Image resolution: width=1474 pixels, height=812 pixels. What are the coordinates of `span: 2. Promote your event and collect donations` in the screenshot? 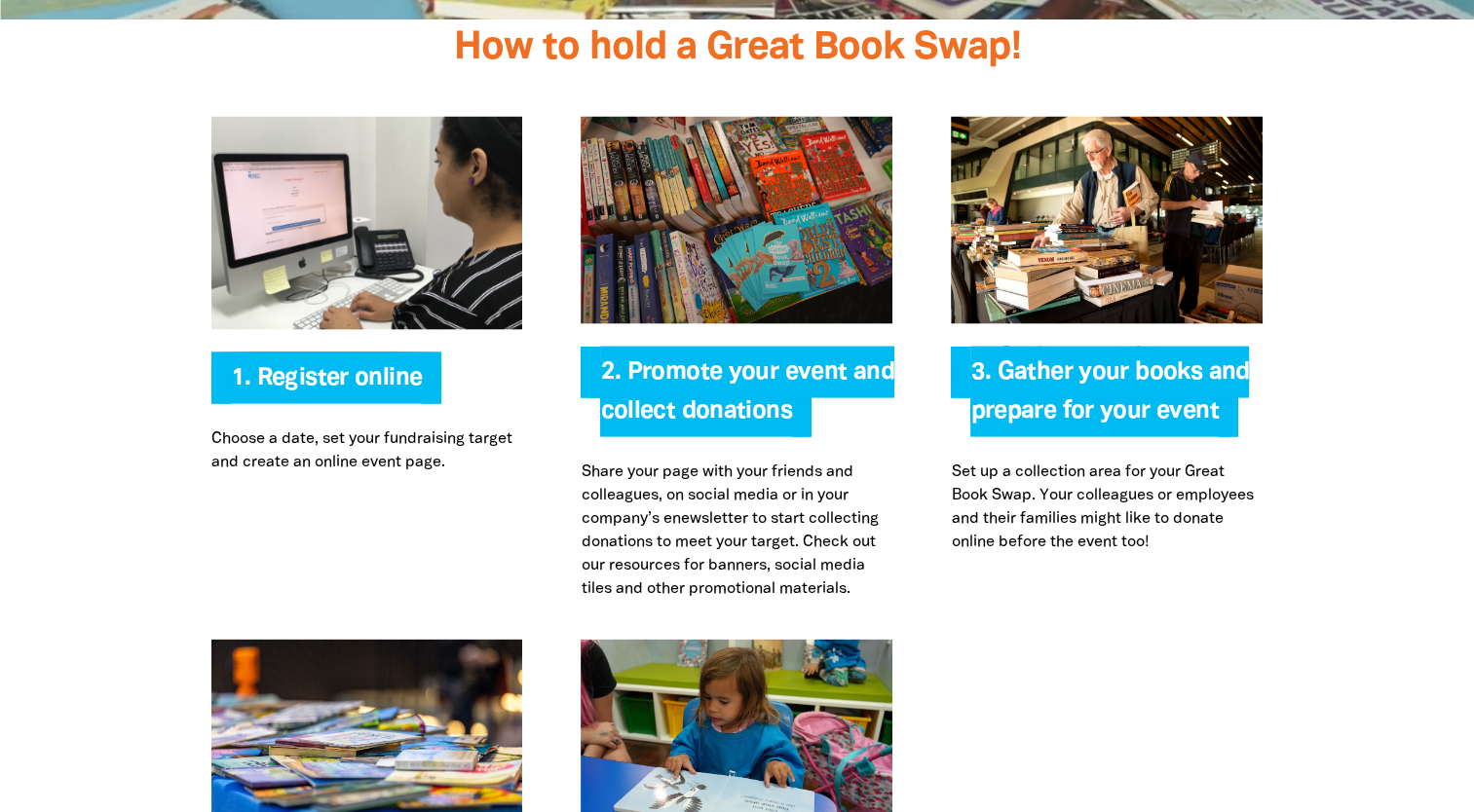 It's located at (747, 399).